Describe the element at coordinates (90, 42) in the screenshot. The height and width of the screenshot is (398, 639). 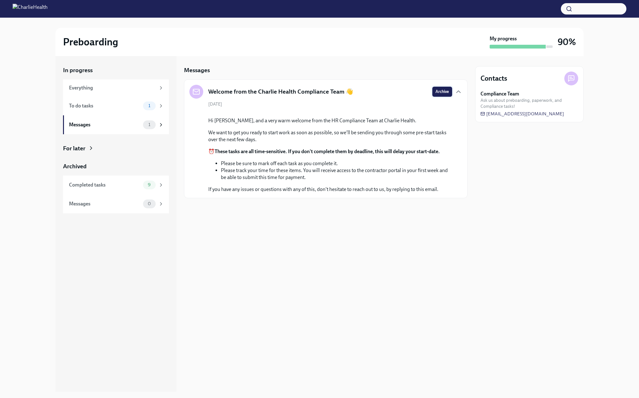
I see `h2: Preboarding` at that location.